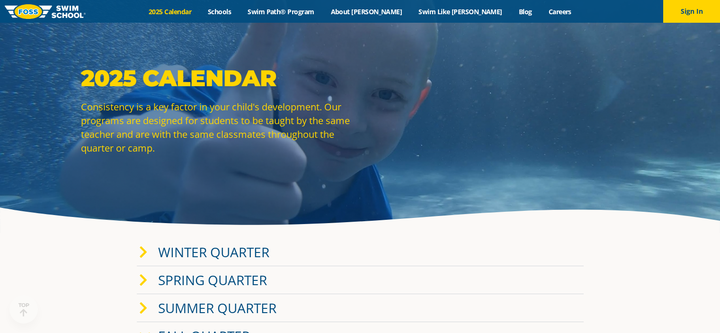  Describe the element at coordinates (217, 308) in the screenshot. I see `a: Summer Quarter` at that location.